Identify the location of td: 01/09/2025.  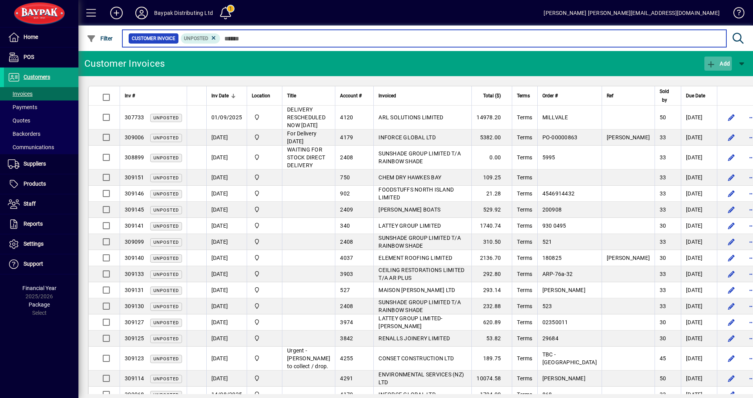
(227, 117).